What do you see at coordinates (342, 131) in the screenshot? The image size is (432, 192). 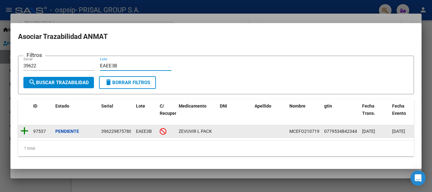 I see `span: 07795348423446` at bounding box center [342, 131].